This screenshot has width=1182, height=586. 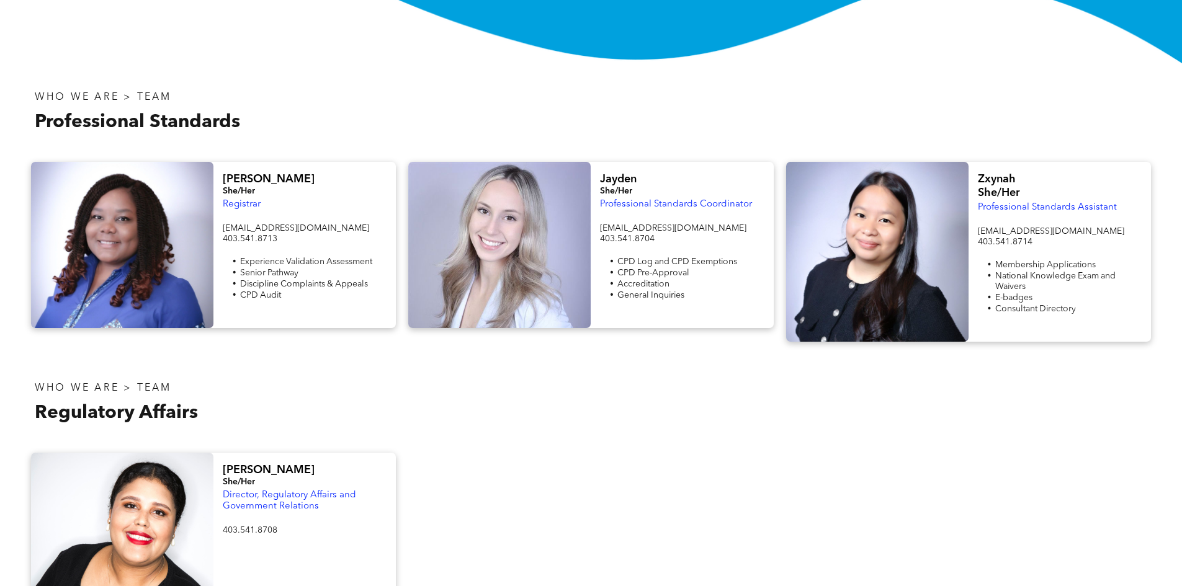 I want to click on span: Senior Pathway, so click(x=269, y=273).